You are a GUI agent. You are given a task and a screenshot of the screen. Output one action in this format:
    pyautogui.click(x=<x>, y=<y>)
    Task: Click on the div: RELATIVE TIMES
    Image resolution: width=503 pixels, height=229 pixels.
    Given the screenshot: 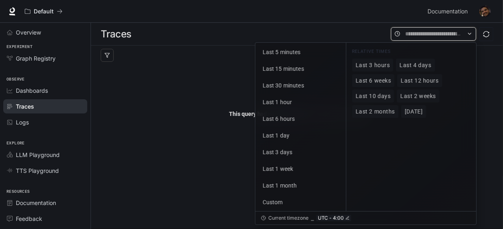 What is the action you would take?
    pyautogui.click(x=411, y=53)
    